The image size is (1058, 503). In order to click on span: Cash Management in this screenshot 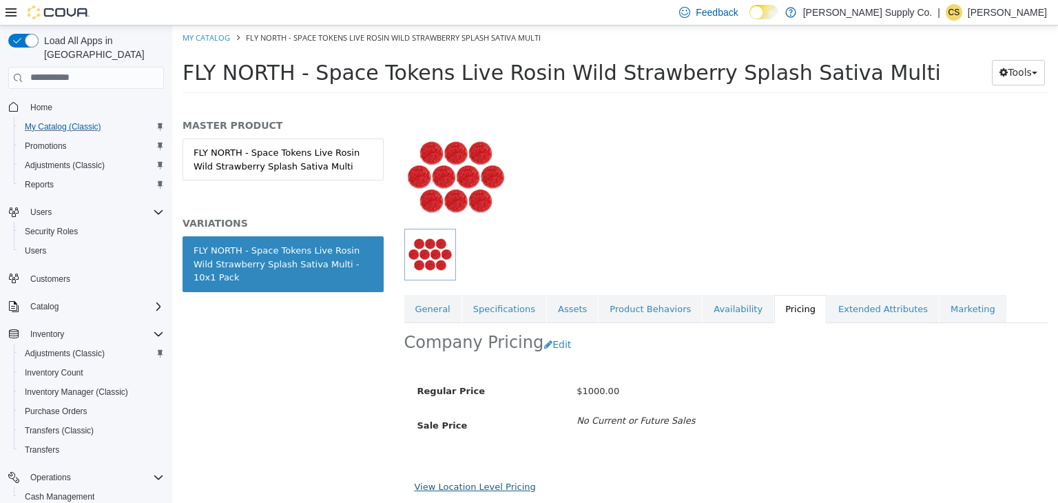, I will do `click(59, 497)`.